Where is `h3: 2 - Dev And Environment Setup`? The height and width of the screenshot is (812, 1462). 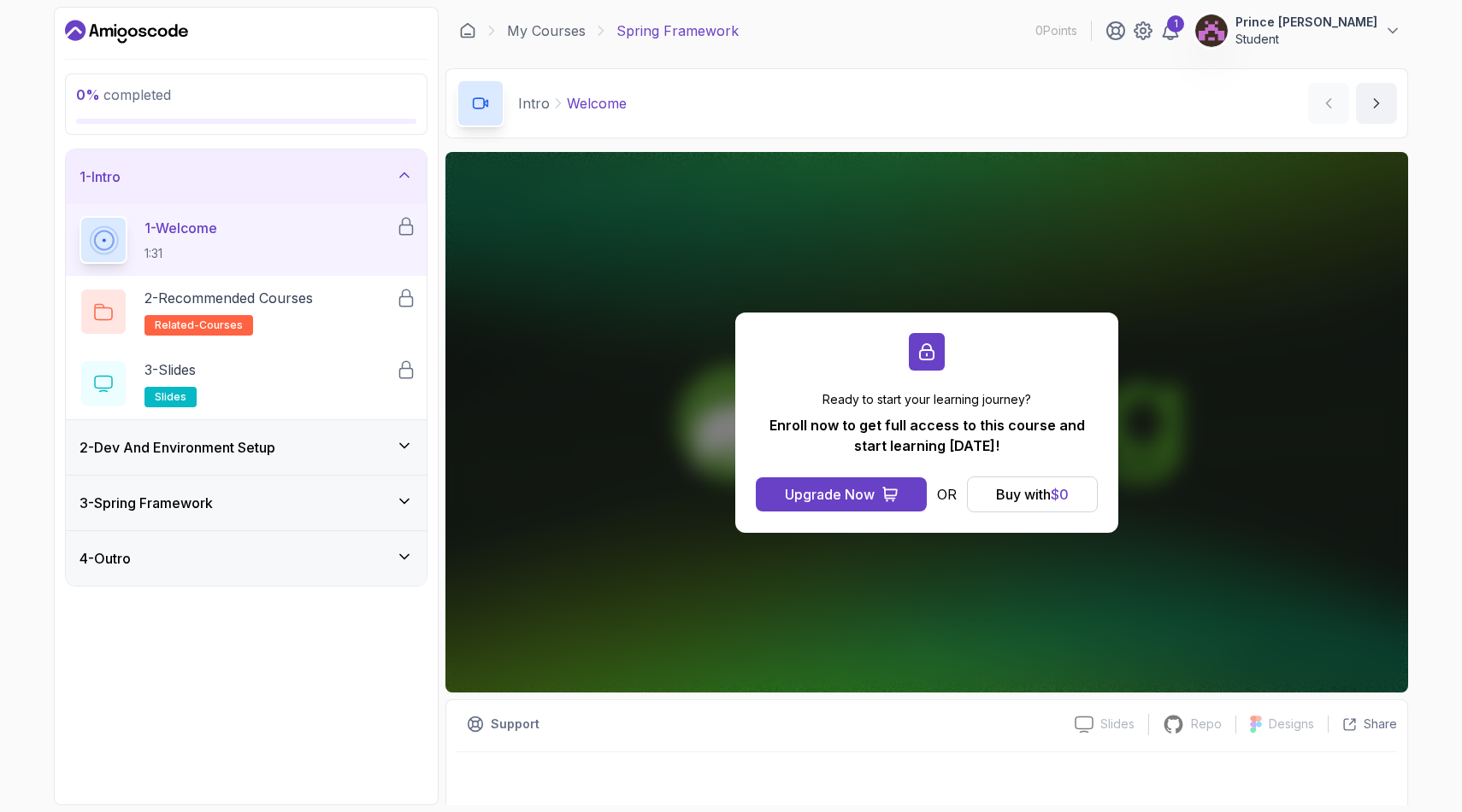 h3: 2 - Dev And Environment Setup is located at coordinates (177, 448).